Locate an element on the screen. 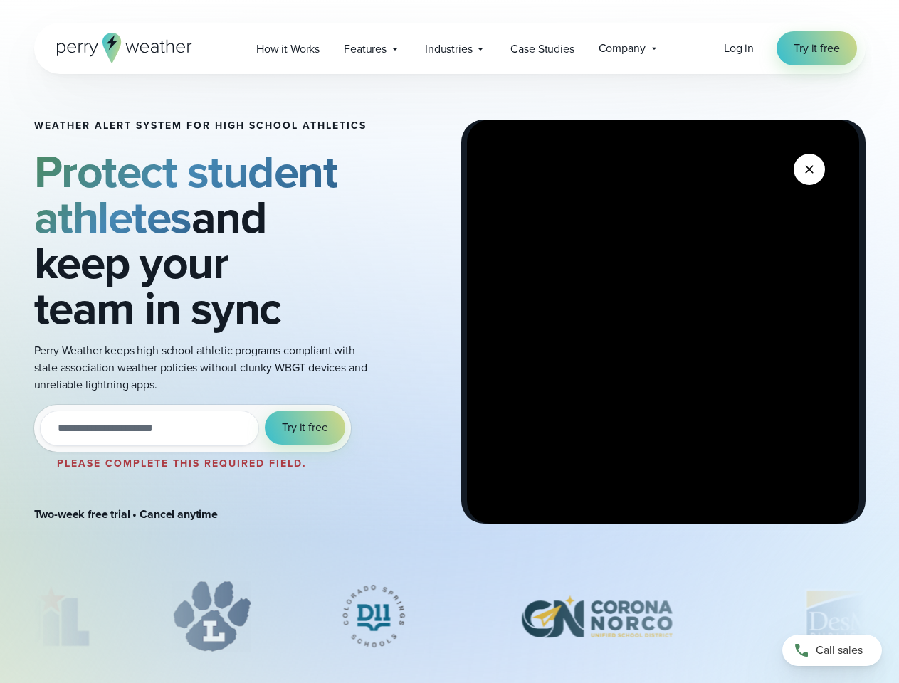  button: Try it free is located at coordinates (305, 428).